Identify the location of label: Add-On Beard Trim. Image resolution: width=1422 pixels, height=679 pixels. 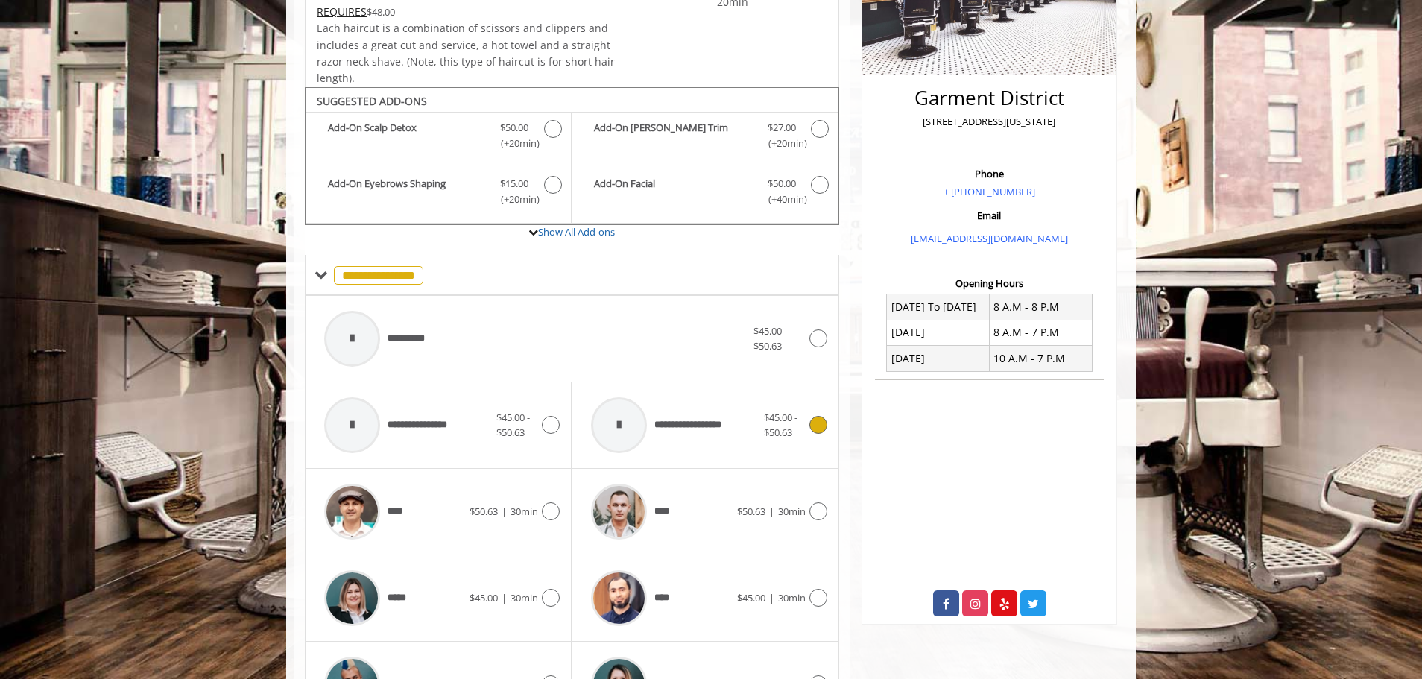
(704, 137).